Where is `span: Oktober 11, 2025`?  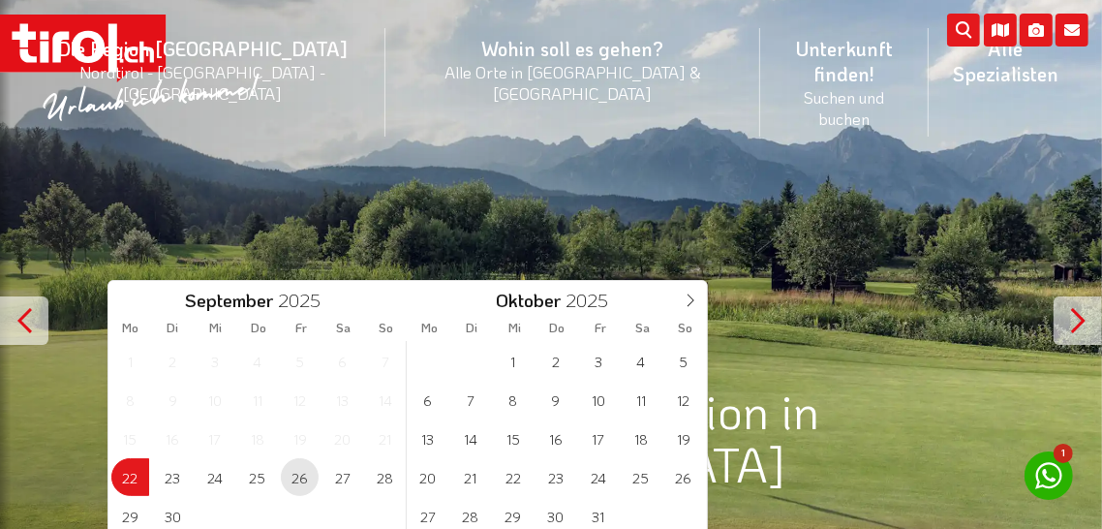 span: Oktober 11, 2025 is located at coordinates (640, 399).